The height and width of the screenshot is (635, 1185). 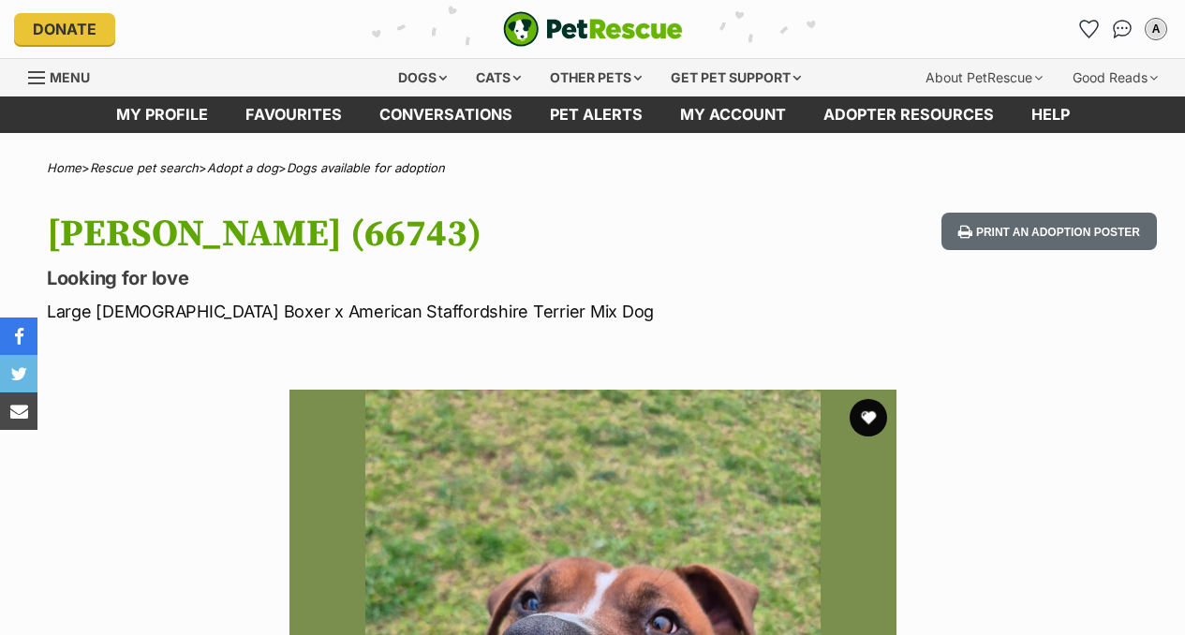 I want to click on button: My account, so click(x=1156, y=29).